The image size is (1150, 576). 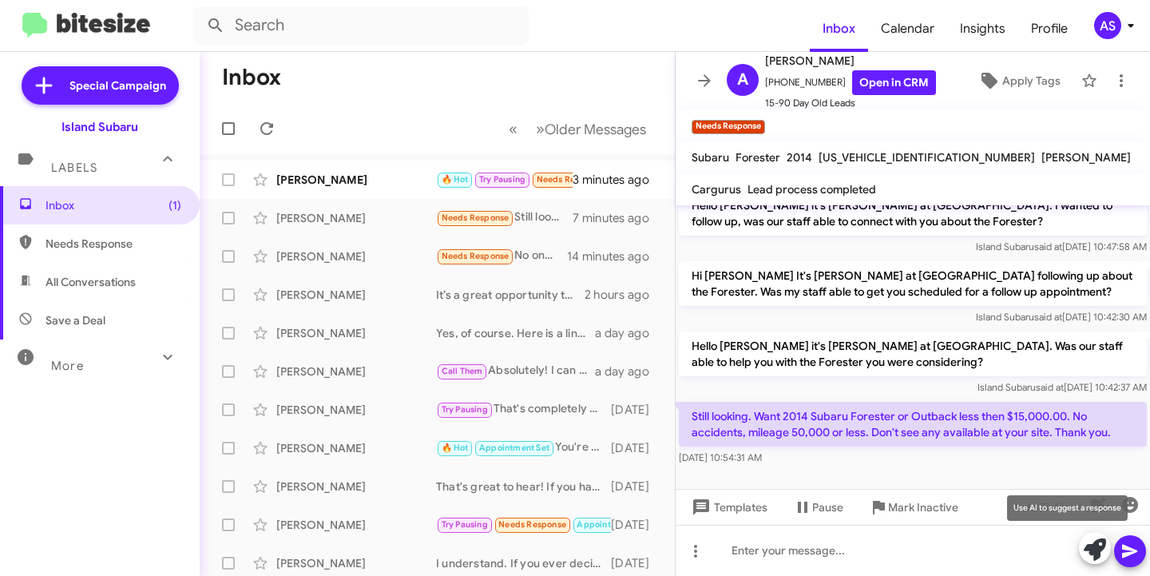 What do you see at coordinates (591, 129) in the screenshot?
I see `button: Next` at bounding box center [591, 129].